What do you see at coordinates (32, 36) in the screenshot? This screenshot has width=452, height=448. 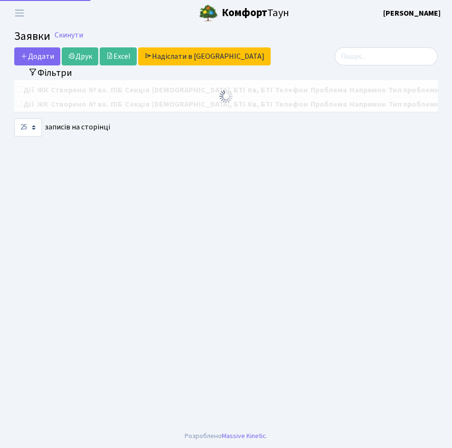 I see `span: Заявки` at bounding box center [32, 36].